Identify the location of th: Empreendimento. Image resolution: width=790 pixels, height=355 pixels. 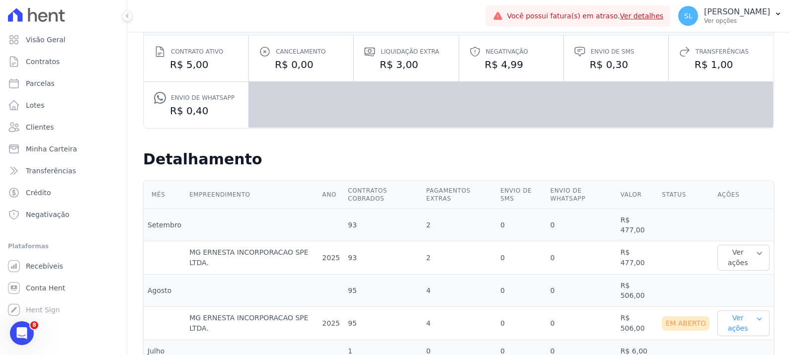
(251, 195).